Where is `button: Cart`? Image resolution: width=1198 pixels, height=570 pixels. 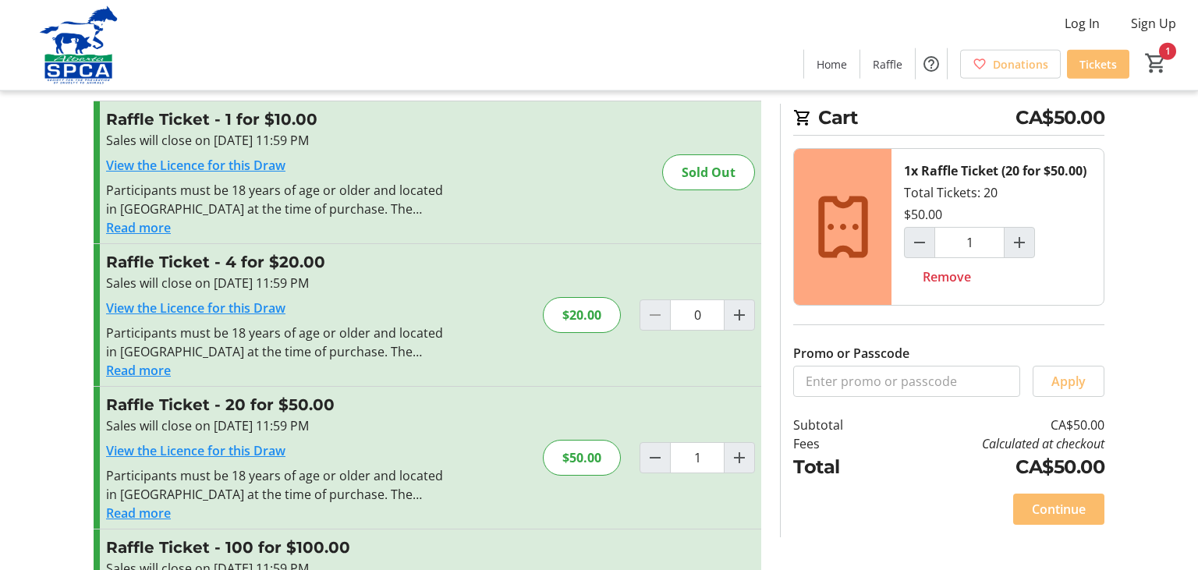
button: Cart is located at coordinates (1156, 63).